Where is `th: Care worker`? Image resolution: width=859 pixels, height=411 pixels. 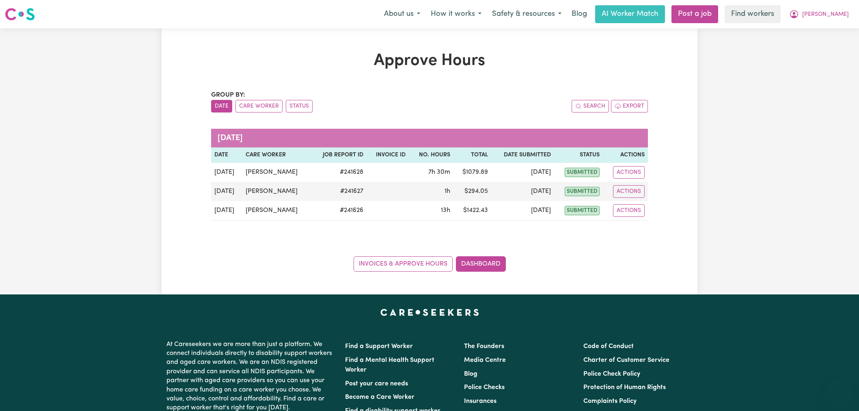
th: Care worker is located at coordinates (277, 155).